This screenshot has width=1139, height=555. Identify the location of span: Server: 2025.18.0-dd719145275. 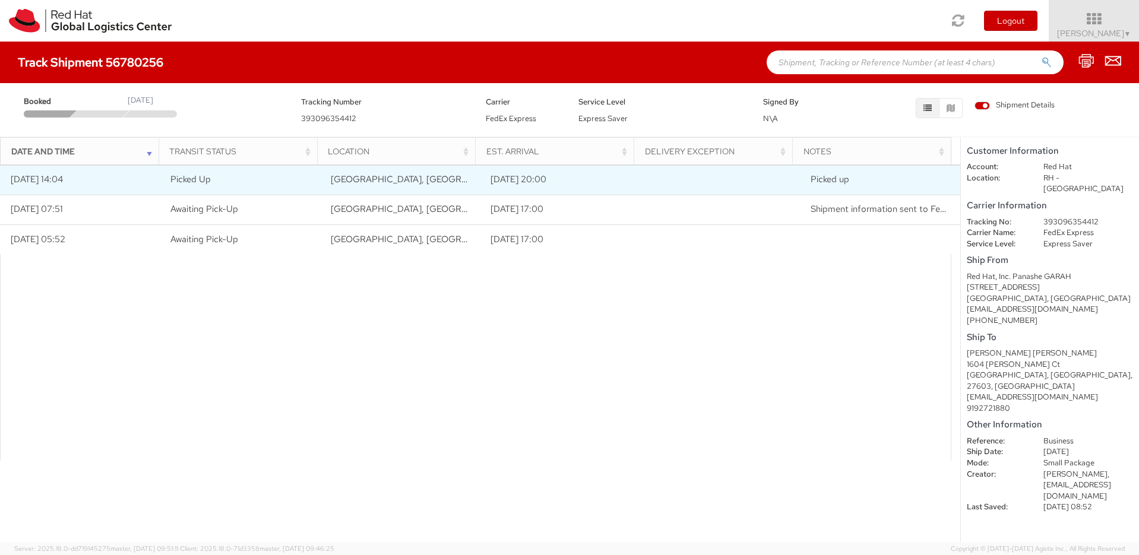
(96, 549).